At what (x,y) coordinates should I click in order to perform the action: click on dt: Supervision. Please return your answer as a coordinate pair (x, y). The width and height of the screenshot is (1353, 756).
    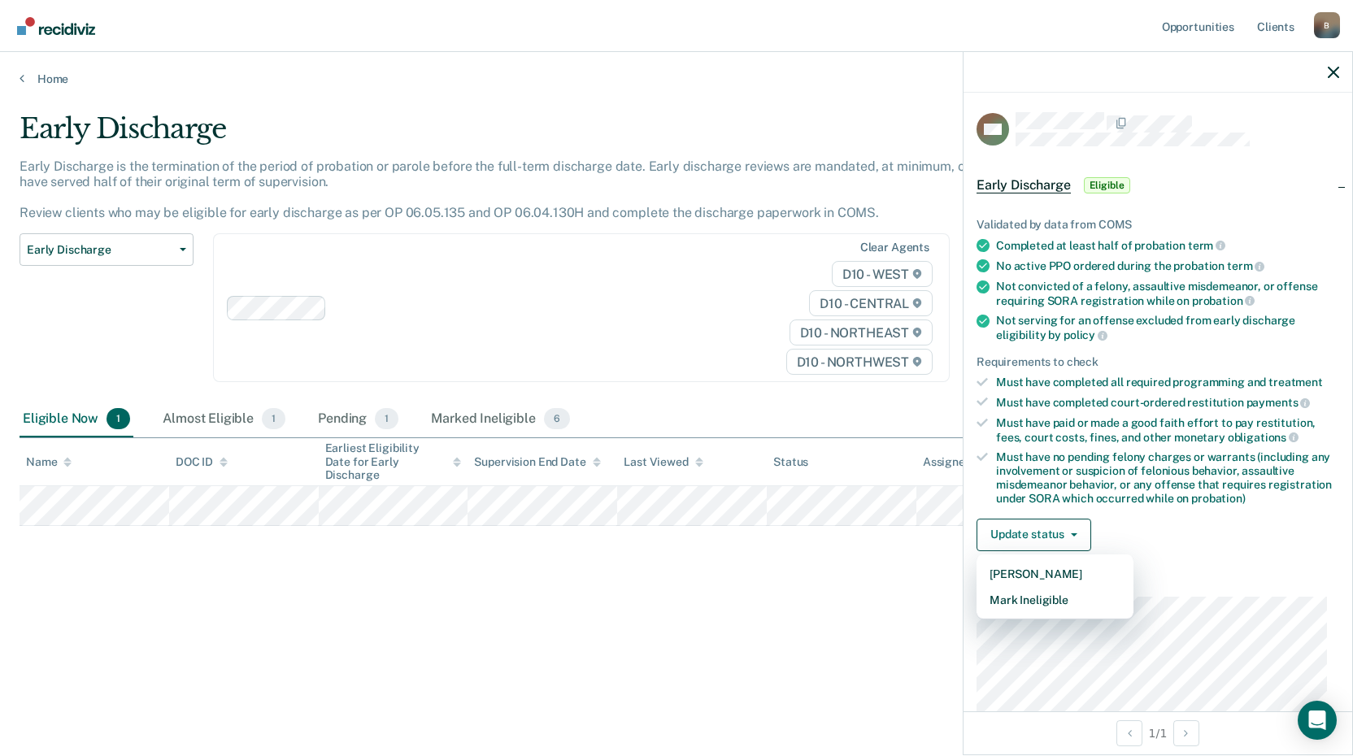
    Looking at the image, I should click on (1158, 584).